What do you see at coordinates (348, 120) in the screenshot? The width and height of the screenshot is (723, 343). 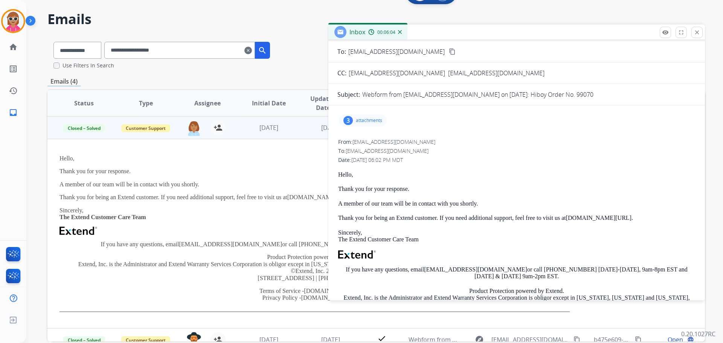 I see `div: 3` at bounding box center [348, 120].